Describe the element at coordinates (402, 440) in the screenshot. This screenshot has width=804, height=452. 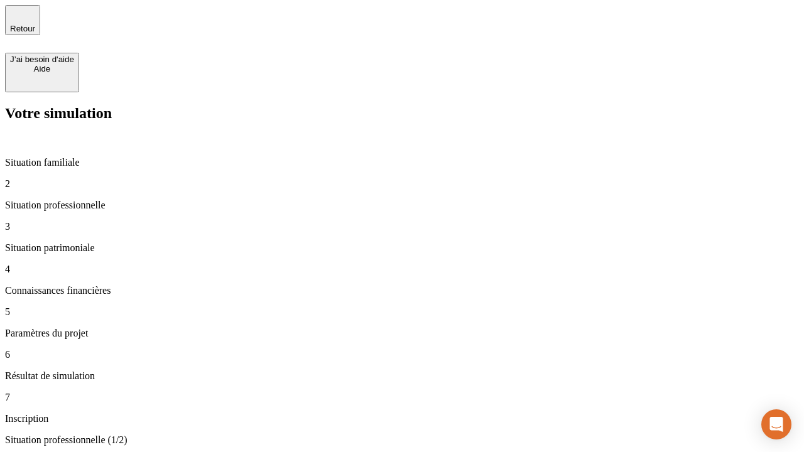
I see `p: Situation professionnelle (1/2)` at that location.